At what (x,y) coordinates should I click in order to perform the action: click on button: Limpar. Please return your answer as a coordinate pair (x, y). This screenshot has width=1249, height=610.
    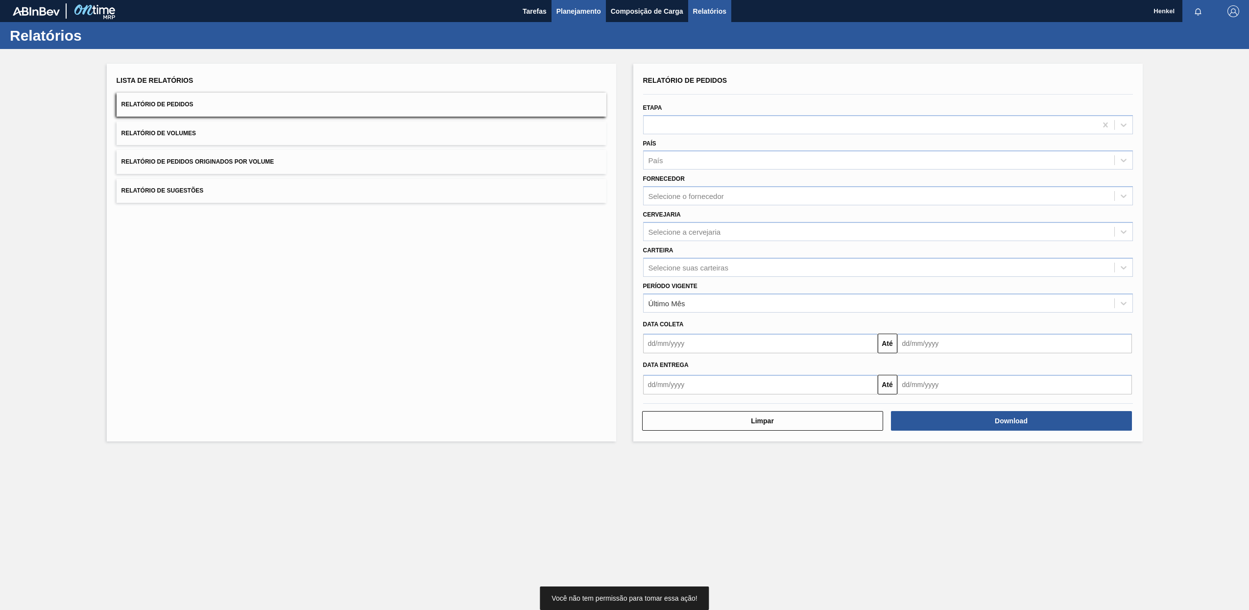
    Looking at the image, I should click on (763, 421).